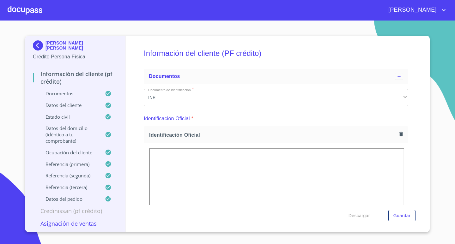  What do you see at coordinates (402, 216) in the screenshot?
I see `span: Guardar` at bounding box center [402, 216].